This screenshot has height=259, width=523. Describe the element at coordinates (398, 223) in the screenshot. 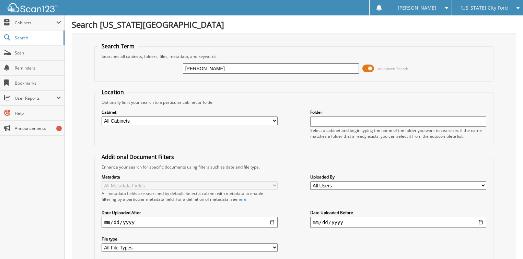

I see `input: end` at that location.